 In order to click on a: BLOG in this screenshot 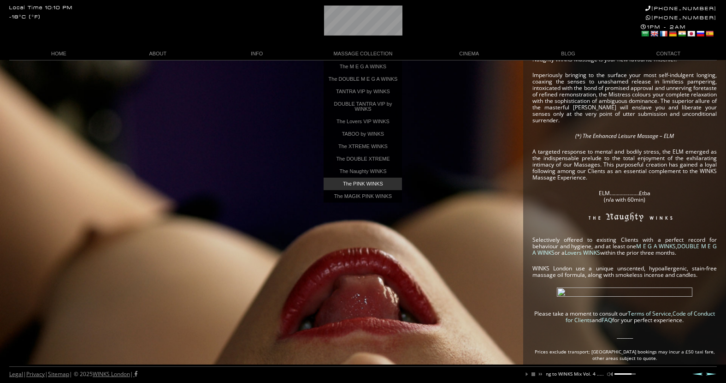, I will do `click(568, 53)`.